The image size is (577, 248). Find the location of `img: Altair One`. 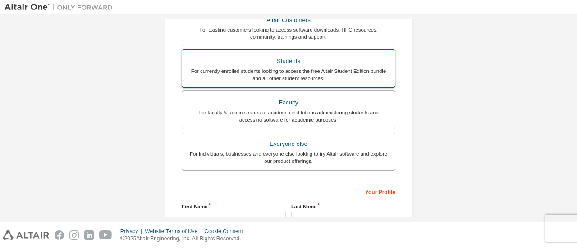

img: Altair One is located at coordinates (61, 7).